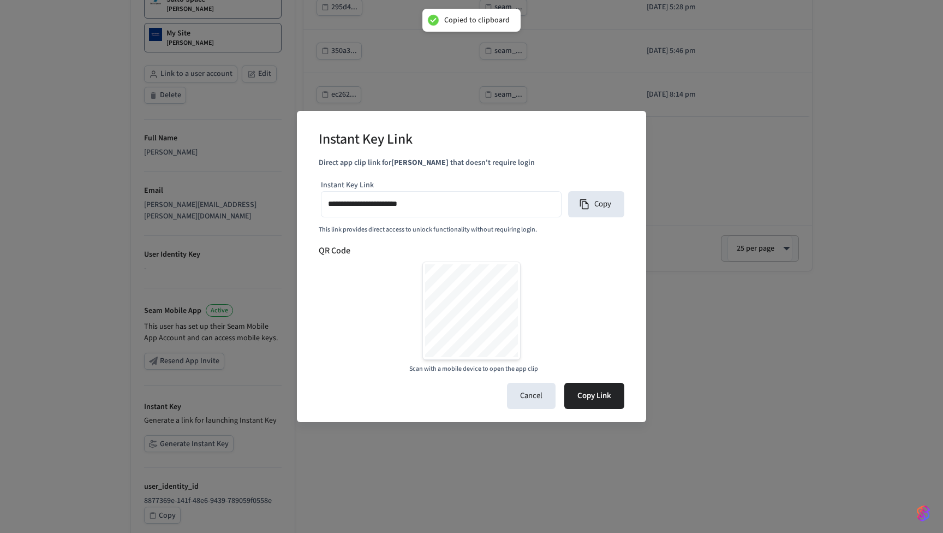 This screenshot has width=943, height=533. What do you see at coordinates (471, 163) in the screenshot?
I see `p: Direct app clip link for that doesn't require login` at bounding box center [471, 163].